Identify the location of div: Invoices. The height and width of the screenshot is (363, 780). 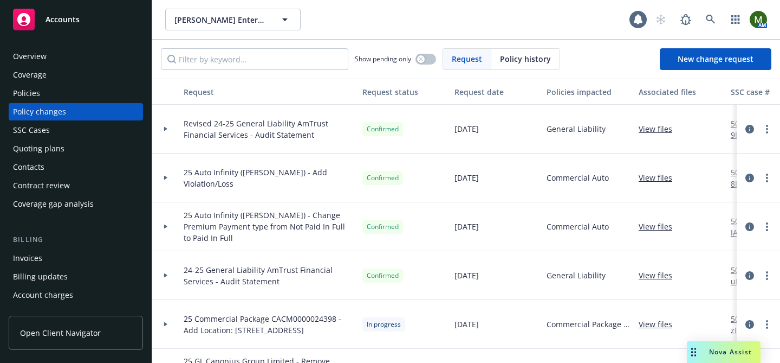
(28, 258).